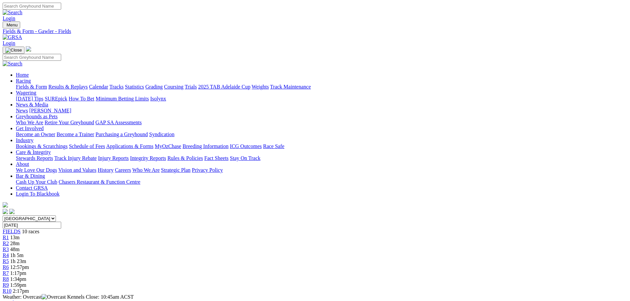 This screenshot has height=301, width=630. Describe the element at coordinates (32, 104) in the screenshot. I see `a: News & Media` at that location.